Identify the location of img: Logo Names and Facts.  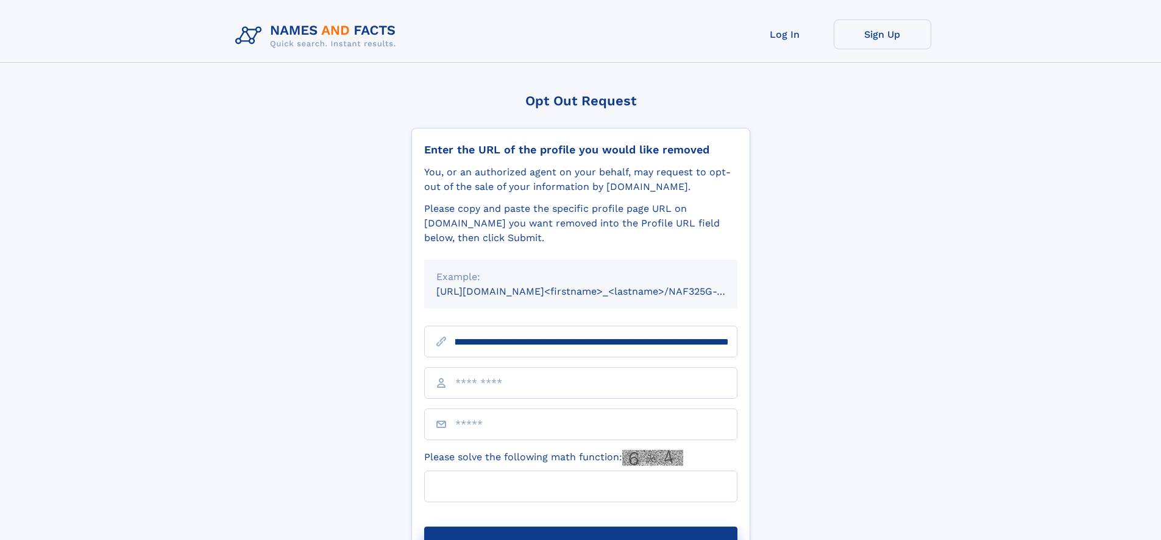
(318, 36).